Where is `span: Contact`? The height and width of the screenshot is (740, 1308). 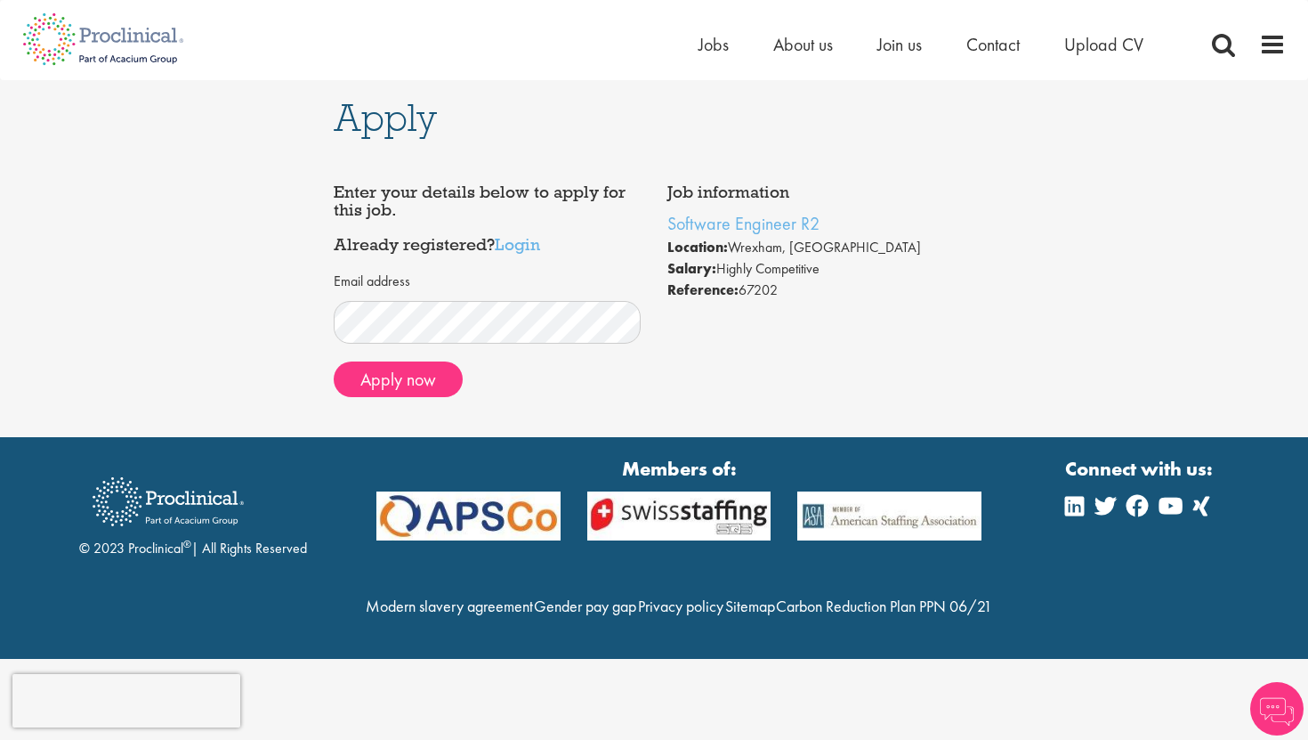
span: Contact is located at coordinates (993, 45).